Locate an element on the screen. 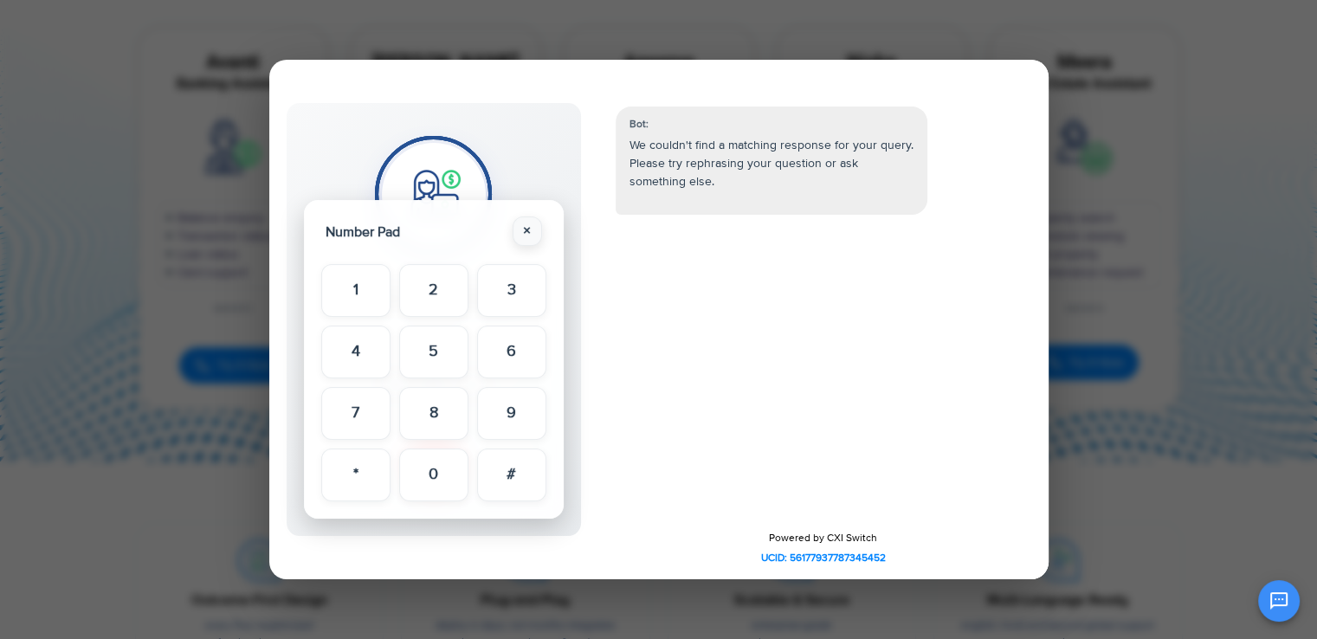 Image resolution: width=1317 pixels, height=639 pixels. div: Number Pad is located at coordinates (363, 232).